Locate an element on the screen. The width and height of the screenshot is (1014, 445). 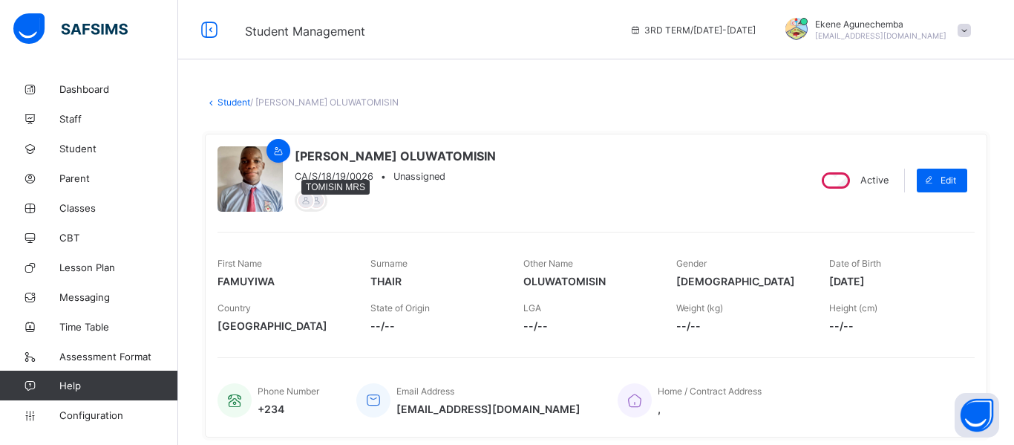
span: Unassigned is located at coordinates (420, 176).